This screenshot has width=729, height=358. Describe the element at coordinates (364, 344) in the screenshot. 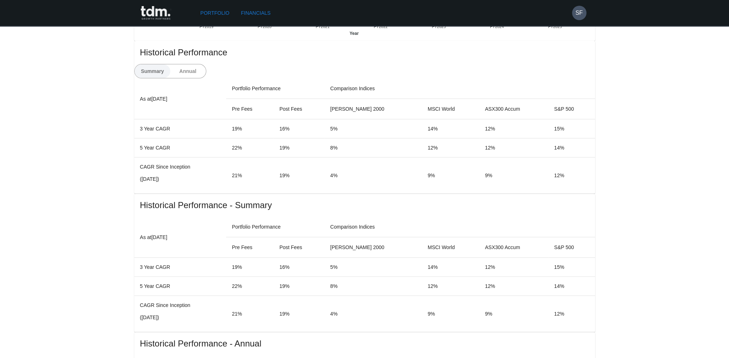

I see `span: Historical Performance - Annual` at that location.